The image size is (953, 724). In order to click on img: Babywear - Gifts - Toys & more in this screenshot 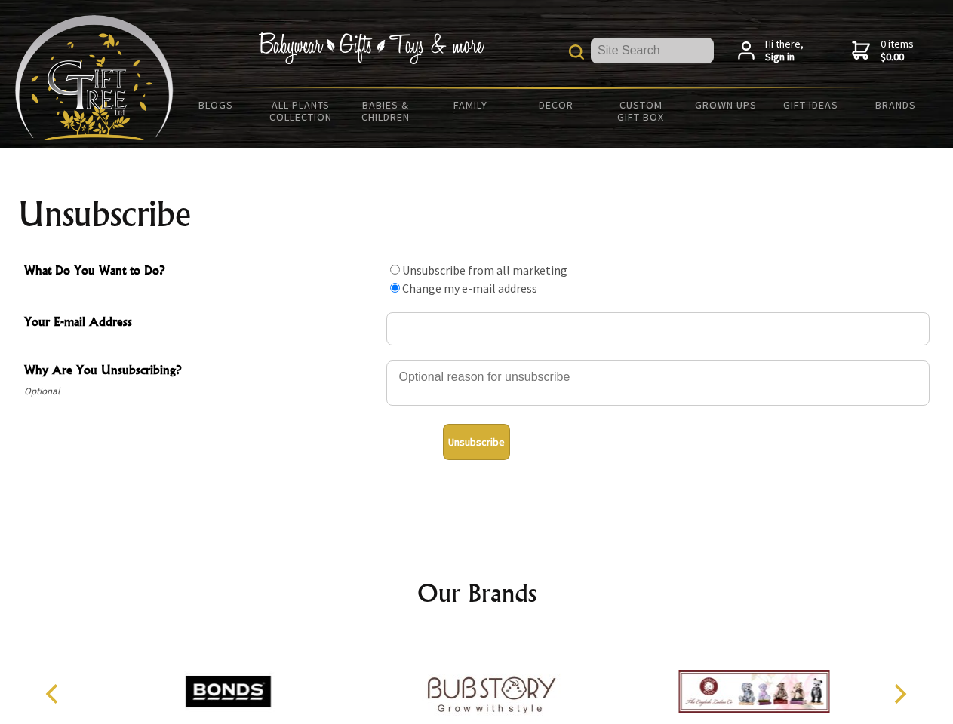, I will do `click(371, 48)`.